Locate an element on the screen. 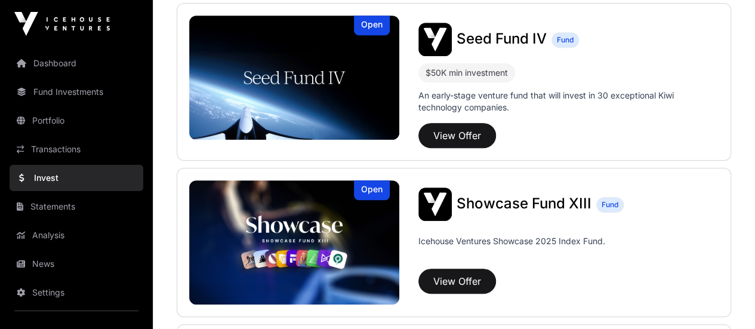 The image size is (755, 329). a: News is located at coordinates (76, 264).